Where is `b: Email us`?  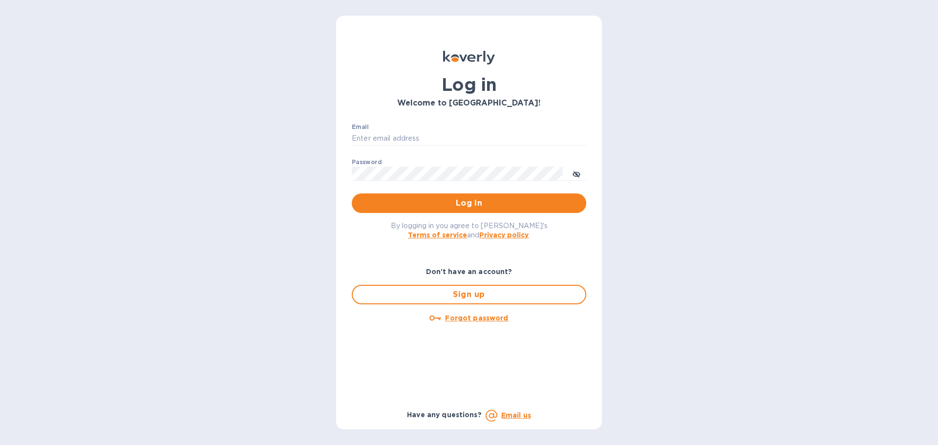
b: Email us is located at coordinates (516, 415).